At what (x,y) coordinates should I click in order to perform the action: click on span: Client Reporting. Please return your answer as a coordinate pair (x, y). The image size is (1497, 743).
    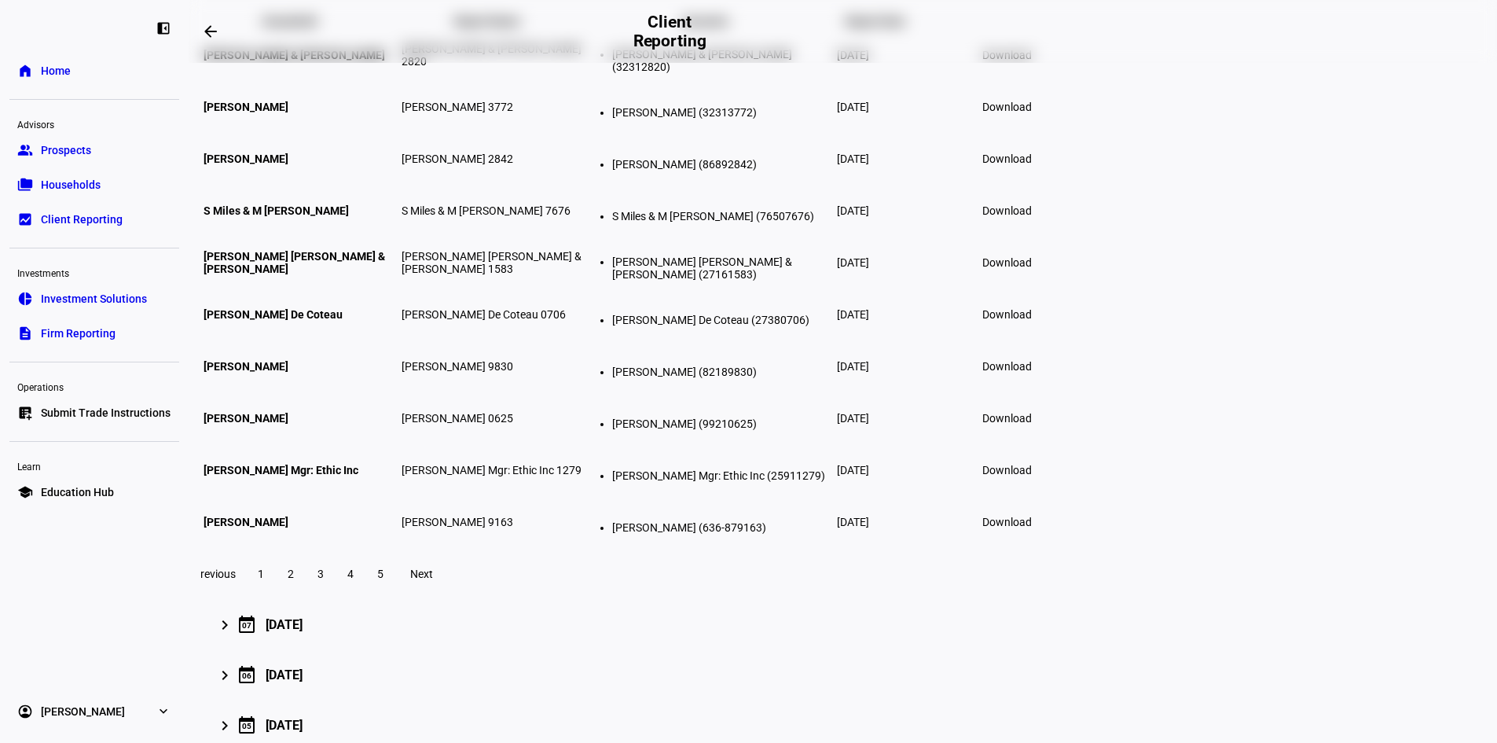
    Looking at the image, I should click on (82, 219).